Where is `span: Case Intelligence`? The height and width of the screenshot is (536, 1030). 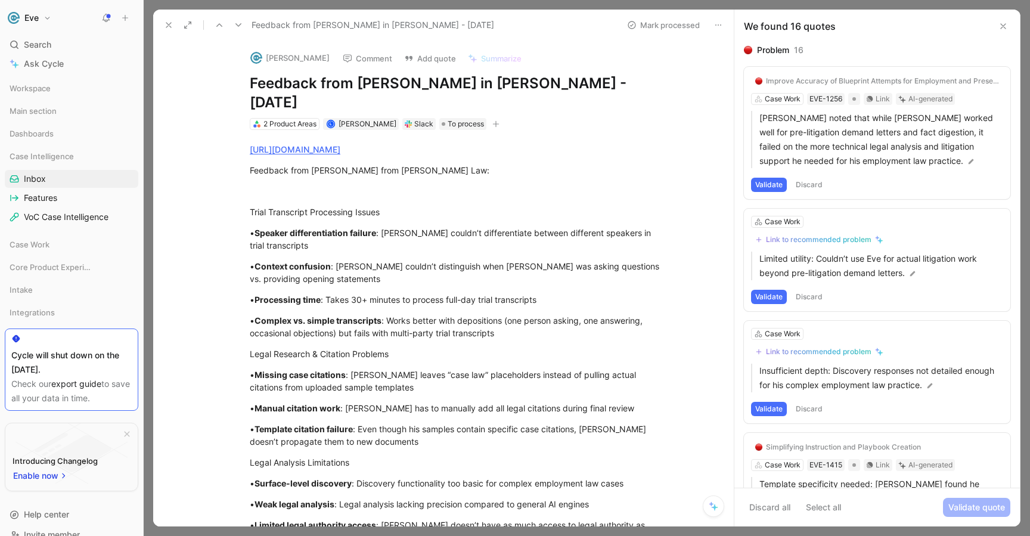
span: Case Intelligence is located at coordinates (42, 156).